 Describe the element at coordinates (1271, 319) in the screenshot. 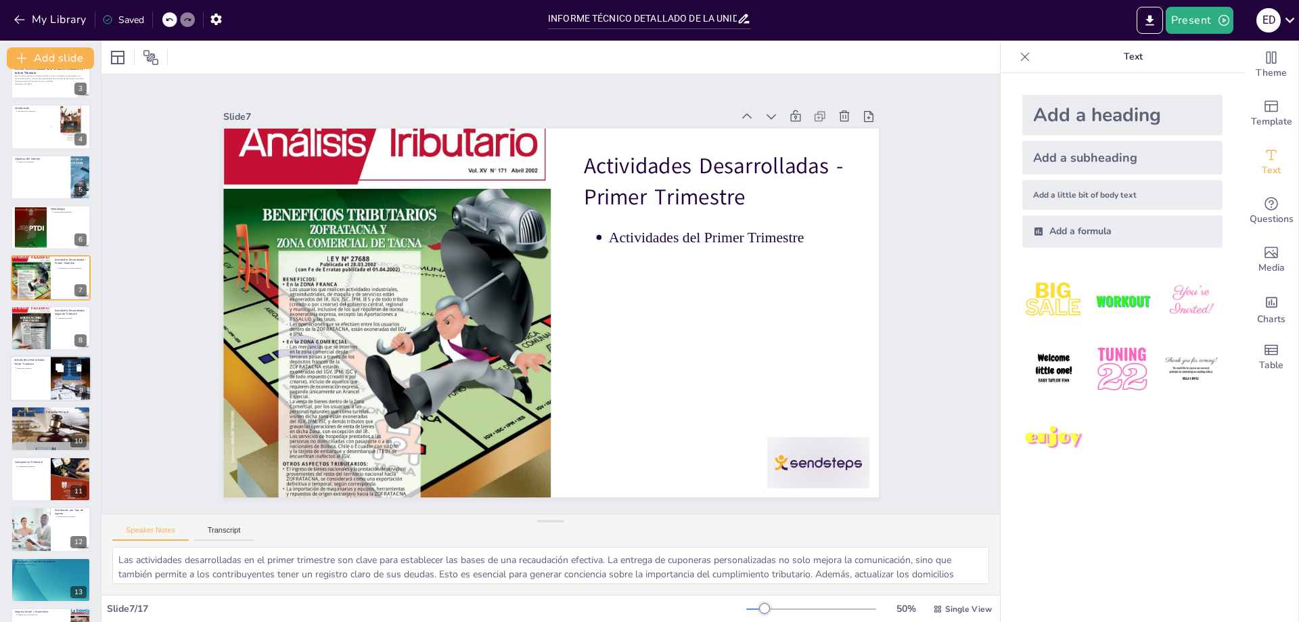

I see `span: Charts` at that location.